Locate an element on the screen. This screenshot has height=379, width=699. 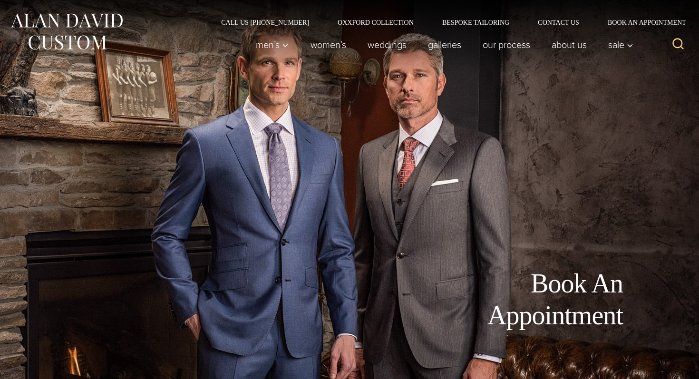
a: Oxxford Collection is located at coordinates (376, 22).